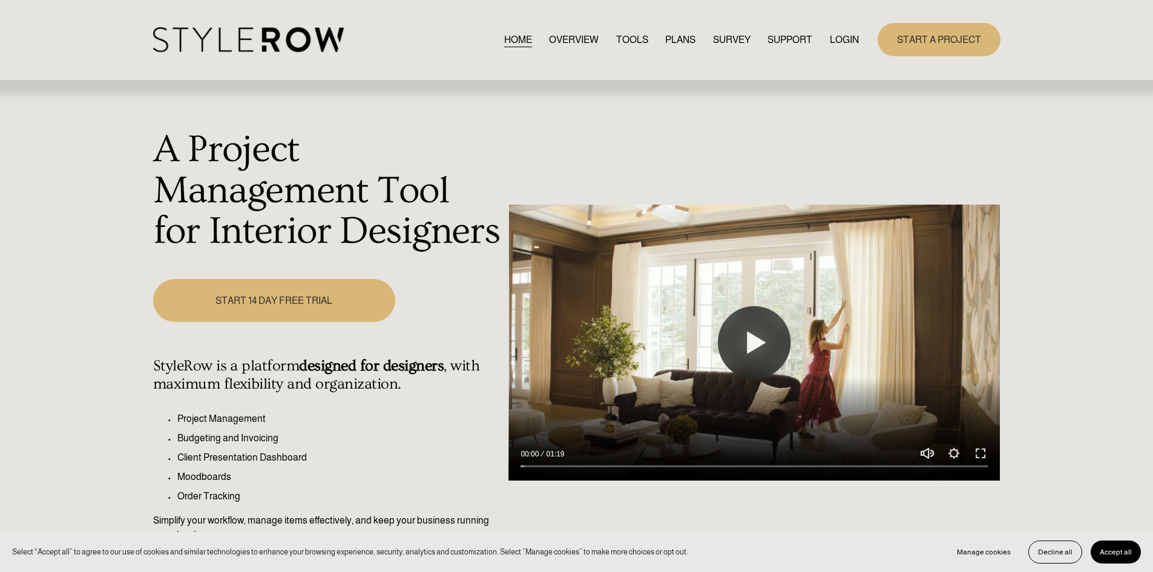 Image resolution: width=1153 pixels, height=572 pixels. Describe the element at coordinates (732, 39) in the screenshot. I see `a: SURVEY` at that location.